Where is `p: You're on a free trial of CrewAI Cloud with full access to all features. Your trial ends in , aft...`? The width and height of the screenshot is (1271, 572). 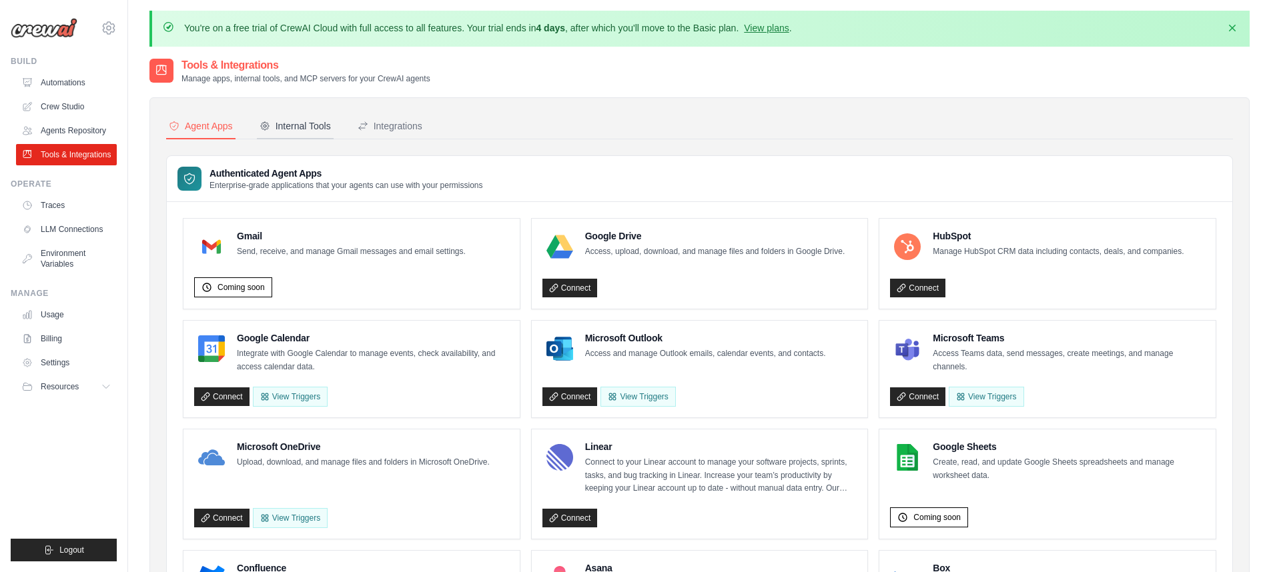 p: You're on a free trial of CrewAI Cloud with full access to all features. Your trial ends in , aft... is located at coordinates (488, 28).